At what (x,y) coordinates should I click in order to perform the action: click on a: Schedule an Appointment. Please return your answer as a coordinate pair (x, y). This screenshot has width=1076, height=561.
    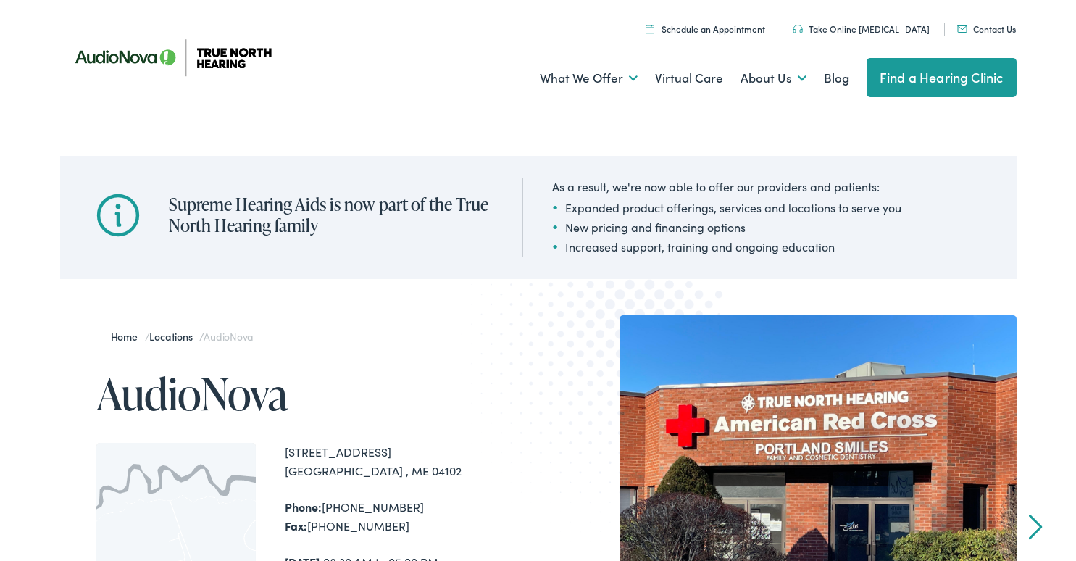
    Looking at the image, I should click on (705, 28).